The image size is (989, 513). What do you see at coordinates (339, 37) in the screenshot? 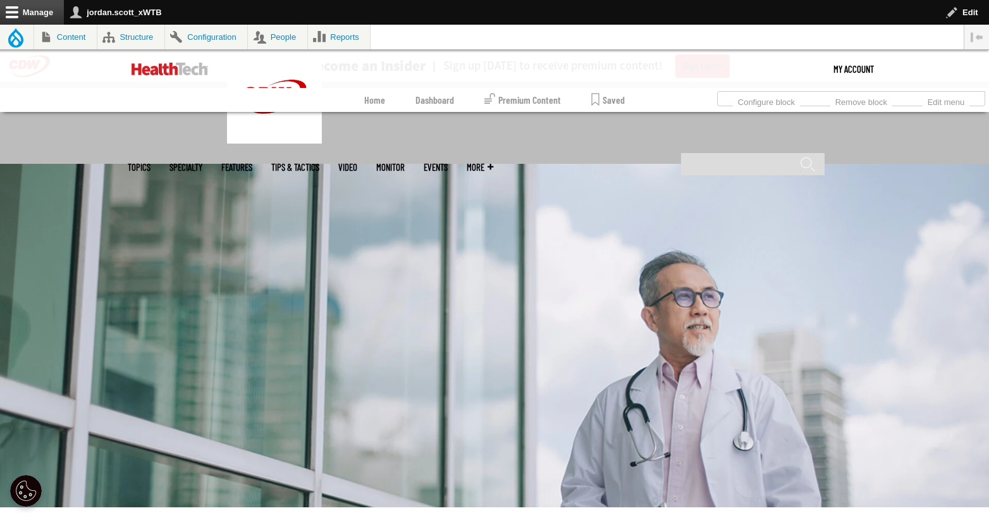
I see `a: Reports` at bounding box center [339, 37].